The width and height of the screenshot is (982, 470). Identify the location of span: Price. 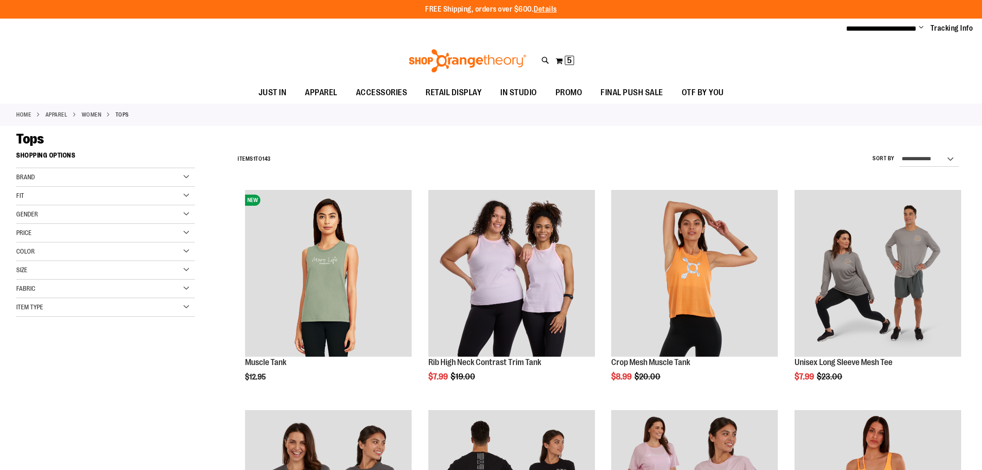
(24, 232).